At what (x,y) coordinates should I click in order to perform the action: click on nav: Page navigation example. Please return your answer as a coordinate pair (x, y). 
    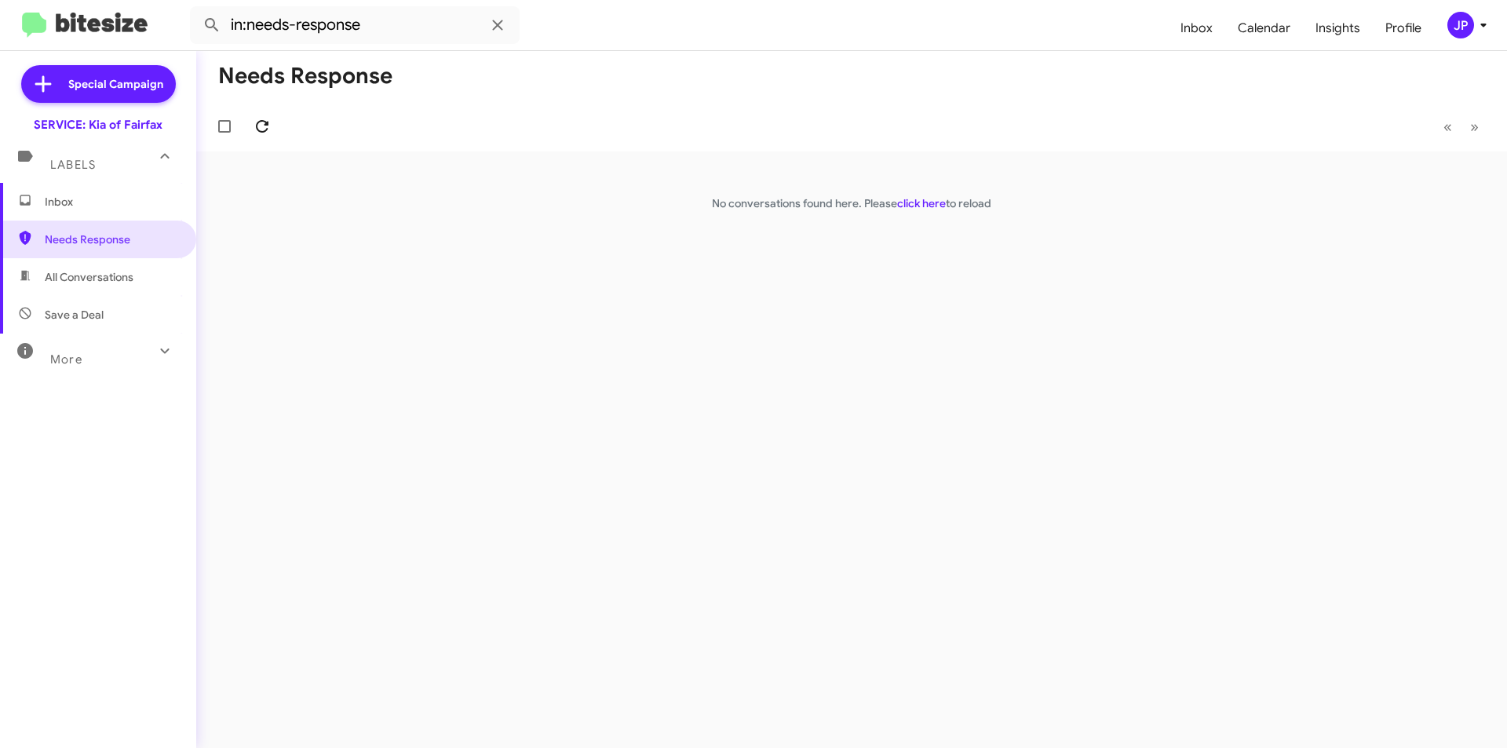
    Looking at the image, I should click on (1462, 126).